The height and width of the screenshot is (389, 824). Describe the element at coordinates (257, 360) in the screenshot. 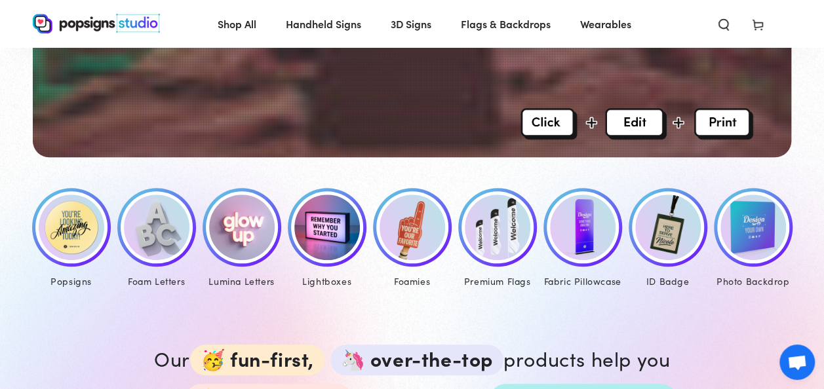

I see `span: 🥳 fun-first,` at that location.